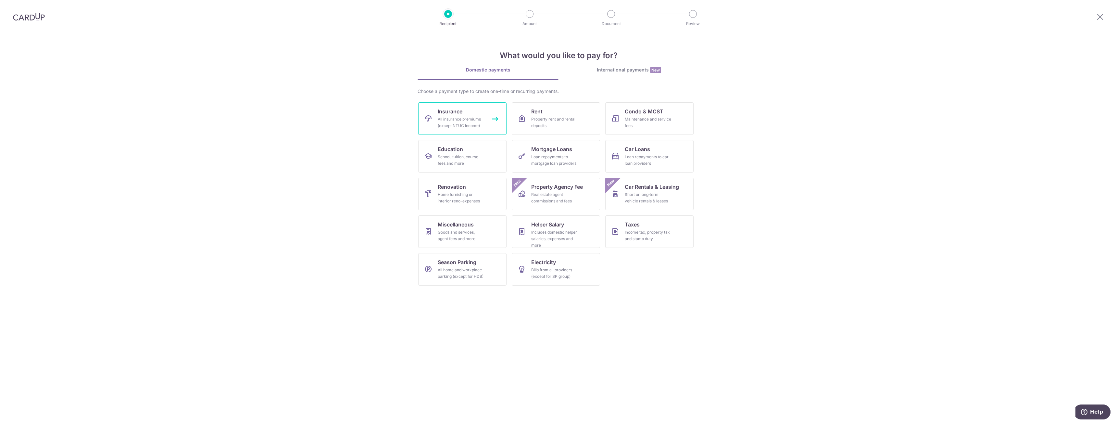 The width and height of the screenshot is (1117, 424). What do you see at coordinates (547, 224) in the screenshot?
I see `span: Helper Salary` at bounding box center [547, 224].